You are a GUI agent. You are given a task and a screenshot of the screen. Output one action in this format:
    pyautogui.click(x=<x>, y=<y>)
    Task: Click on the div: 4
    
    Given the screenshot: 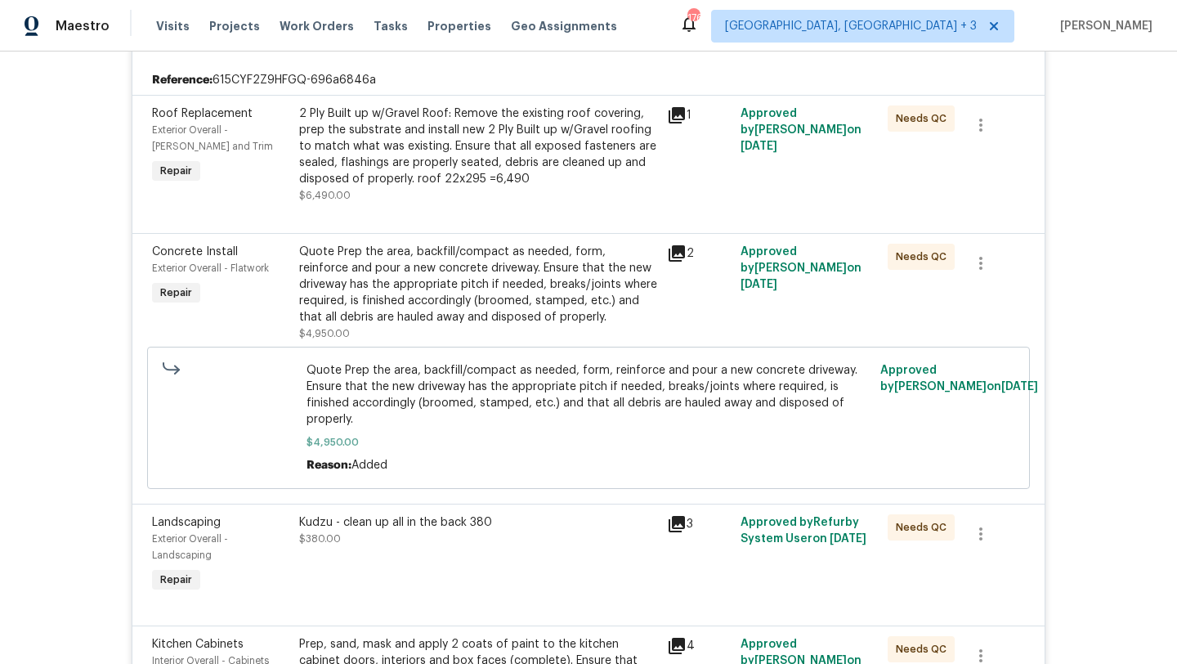 What is the action you would take?
    pyautogui.click(x=699, y=646)
    